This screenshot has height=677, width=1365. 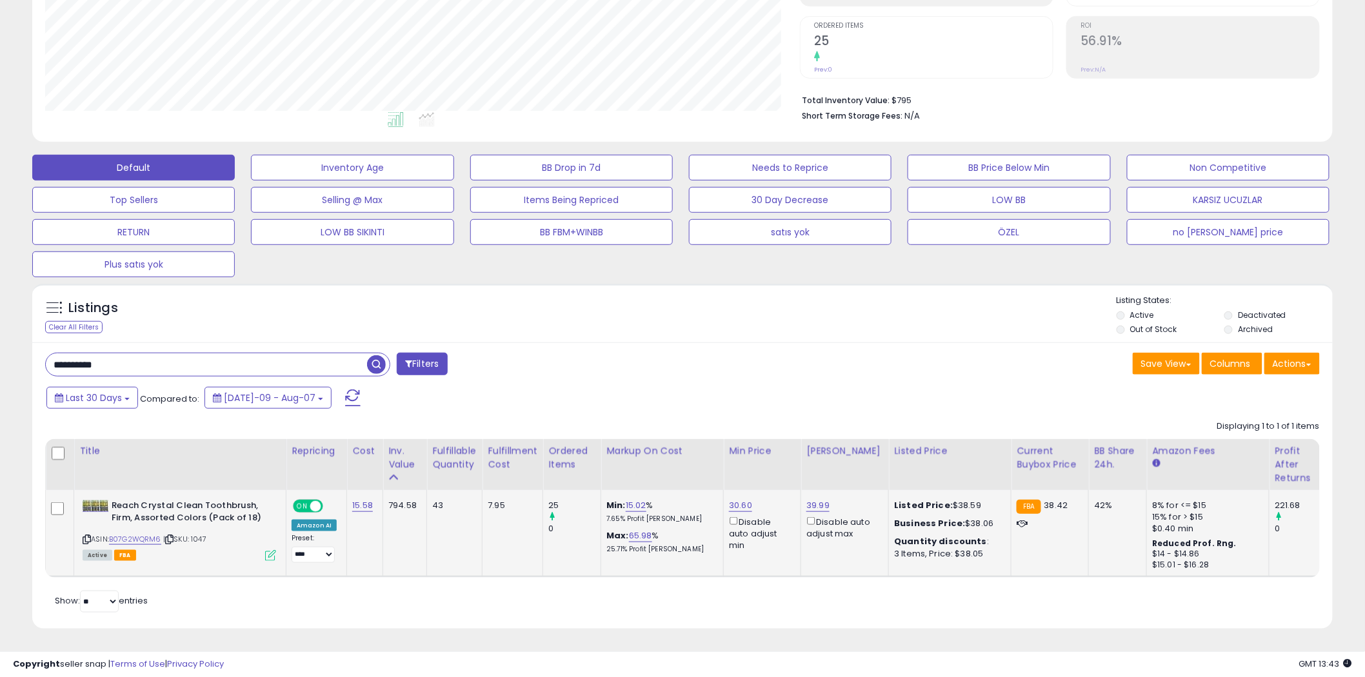 What do you see at coordinates (316, 451) in the screenshot?
I see `div: Repricing` at bounding box center [316, 451].